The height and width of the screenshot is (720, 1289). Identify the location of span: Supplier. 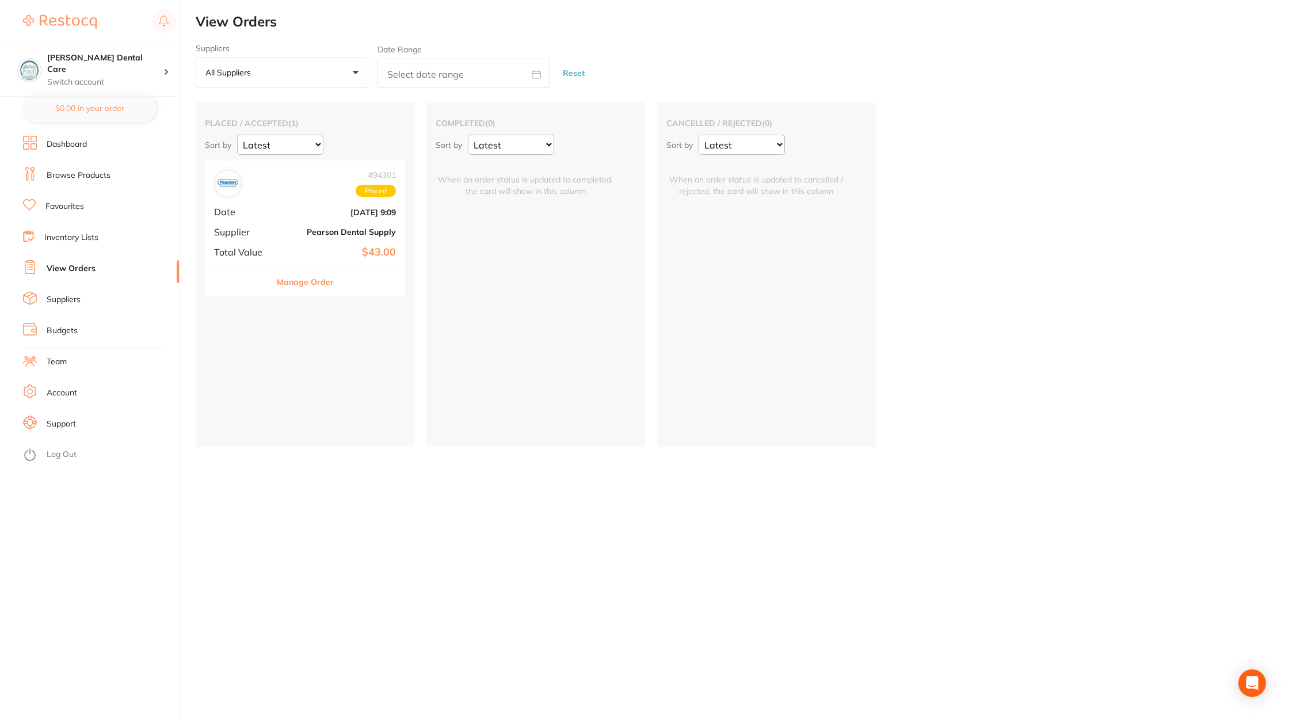
(243, 232).